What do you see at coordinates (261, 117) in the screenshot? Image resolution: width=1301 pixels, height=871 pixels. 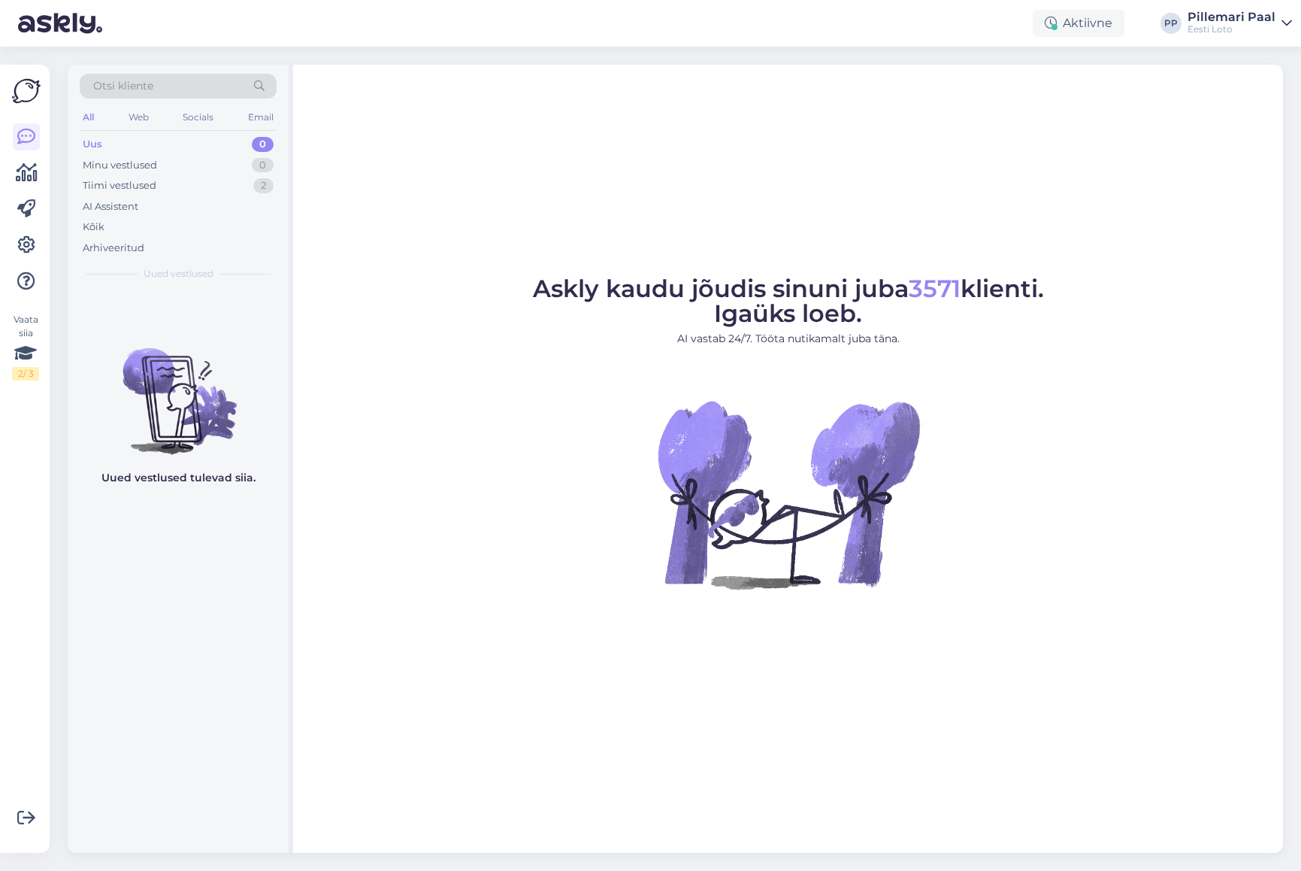 I see `div: Email` at bounding box center [261, 117].